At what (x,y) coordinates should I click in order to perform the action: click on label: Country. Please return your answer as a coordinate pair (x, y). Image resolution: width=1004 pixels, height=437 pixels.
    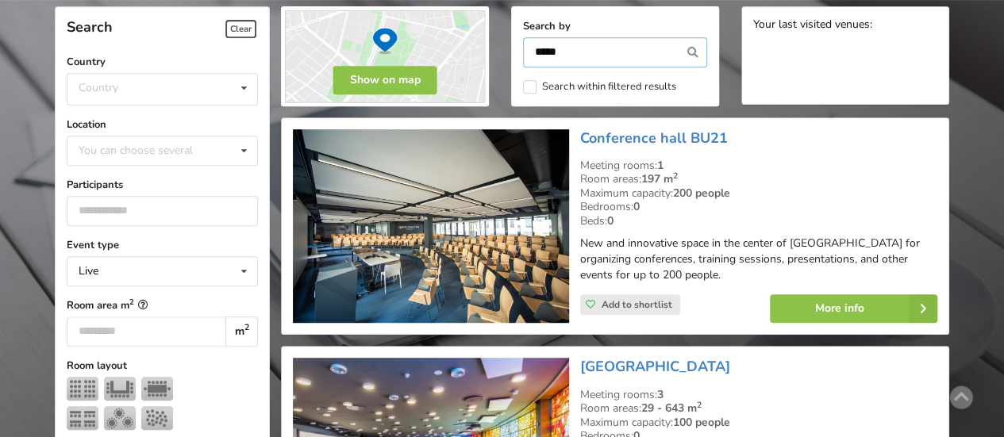
    Looking at the image, I should click on (162, 62).